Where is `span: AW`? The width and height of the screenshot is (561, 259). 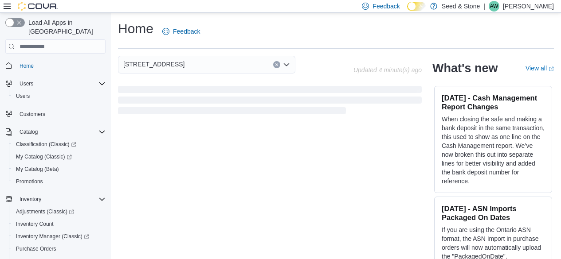 span: AW is located at coordinates (493, 6).